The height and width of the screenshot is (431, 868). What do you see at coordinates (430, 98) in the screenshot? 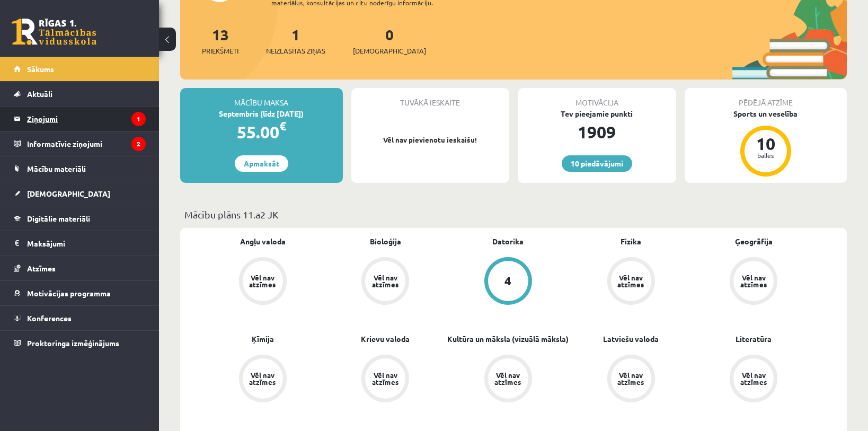
I see `div: Tuvākā ieskaite` at bounding box center [430, 98].